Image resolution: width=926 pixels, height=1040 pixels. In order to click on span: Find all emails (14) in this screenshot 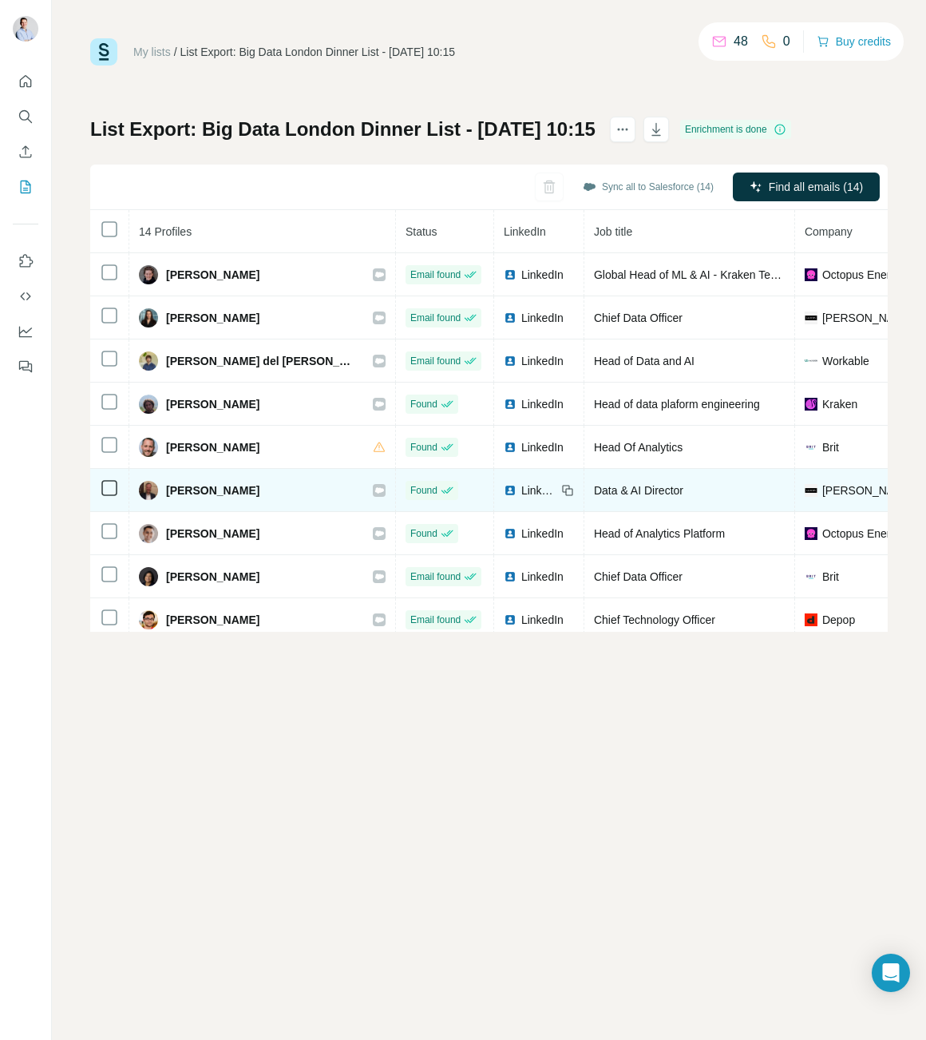, I will do `click(816, 187)`.